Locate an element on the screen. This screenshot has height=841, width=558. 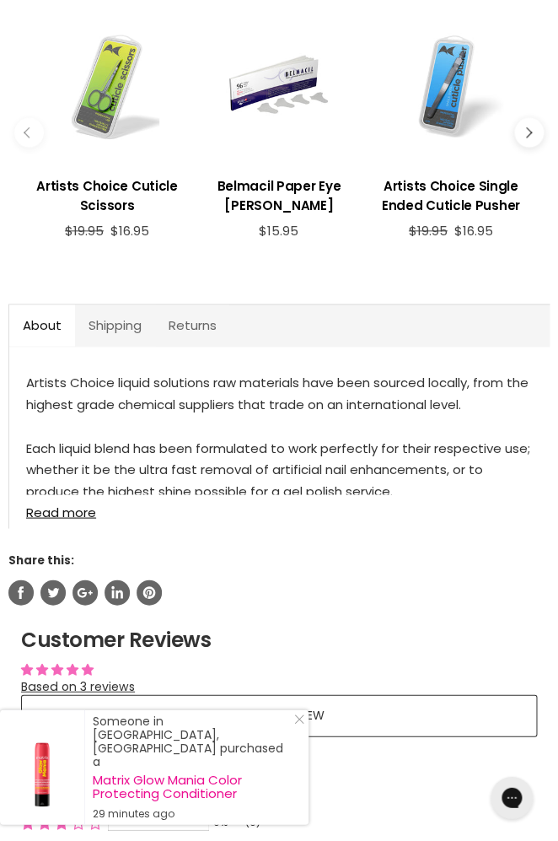
div: Average rating is 5.00 stars is located at coordinates (78, 669).